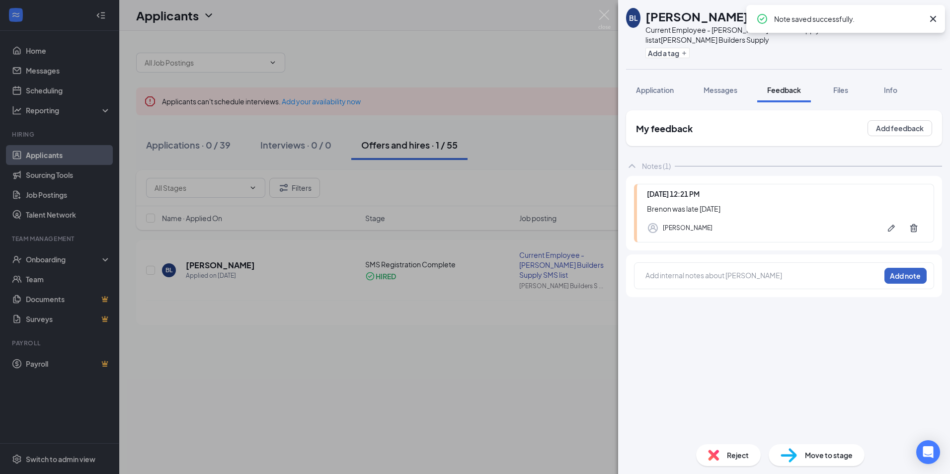 Image resolution: width=950 pixels, height=474 pixels. What do you see at coordinates (762, 19) in the screenshot?
I see `svg: CheckmarkCircle` at bounding box center [762, 19].